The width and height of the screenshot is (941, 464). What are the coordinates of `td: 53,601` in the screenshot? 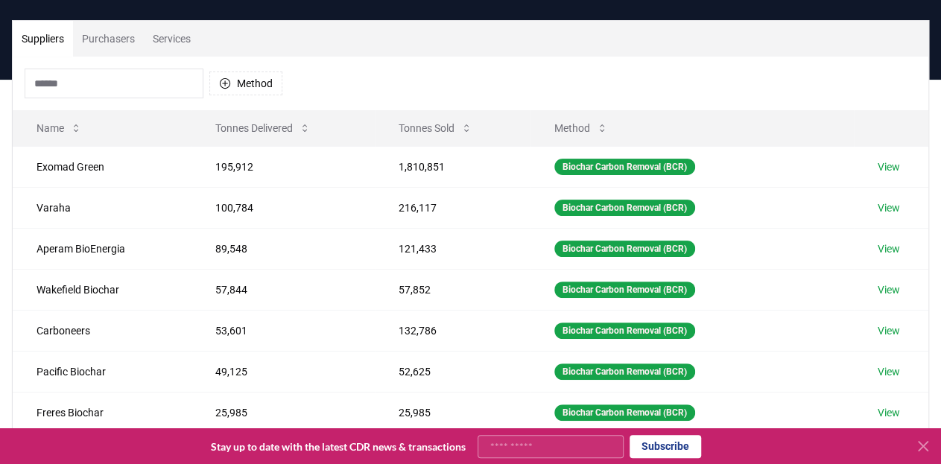 It's located at (283, 330).